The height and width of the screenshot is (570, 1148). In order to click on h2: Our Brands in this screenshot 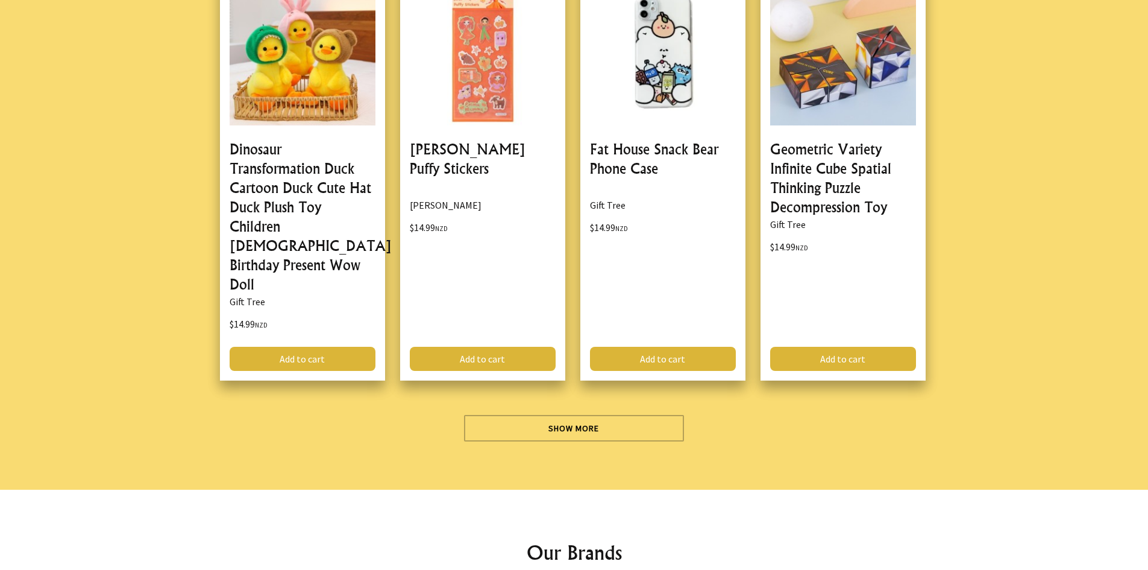, I will do `click(574, 552)`.